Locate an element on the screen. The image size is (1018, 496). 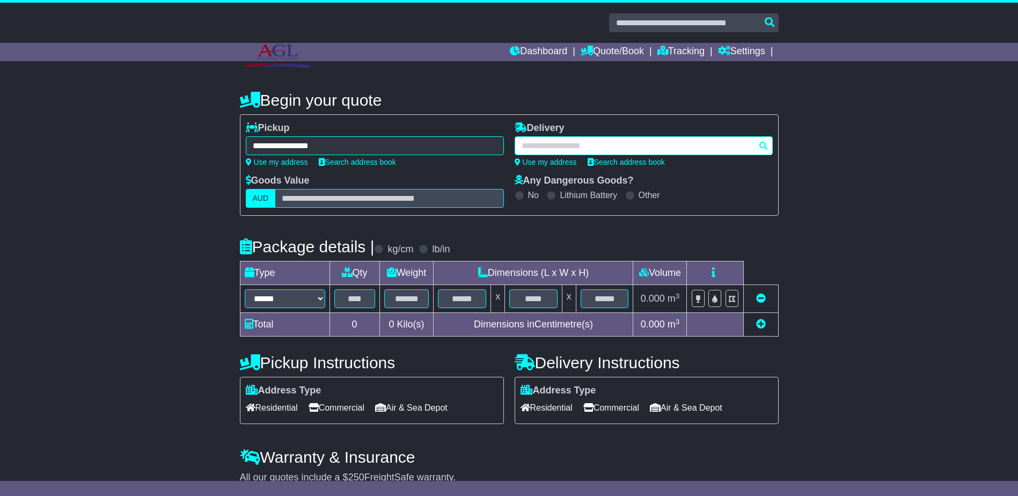
label: Delivery is located at coordinates (539, 128).